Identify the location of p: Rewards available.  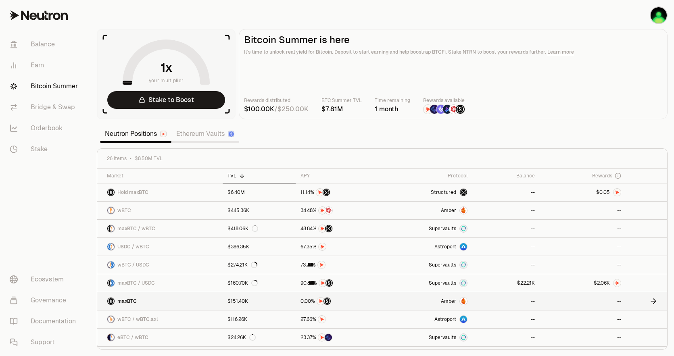
(444, 100).